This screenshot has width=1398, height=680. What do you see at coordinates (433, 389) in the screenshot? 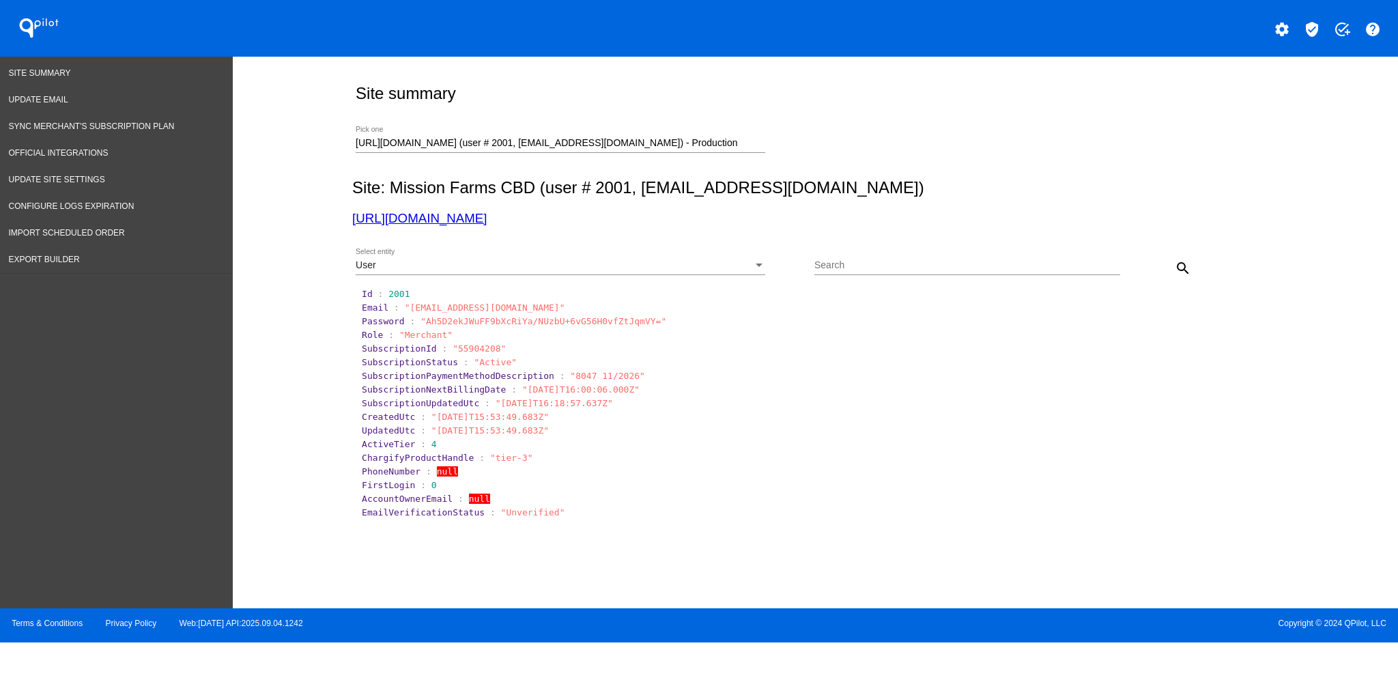
I see `span: SubscriptionNextBillingDate` at bounding box center [433, 389].